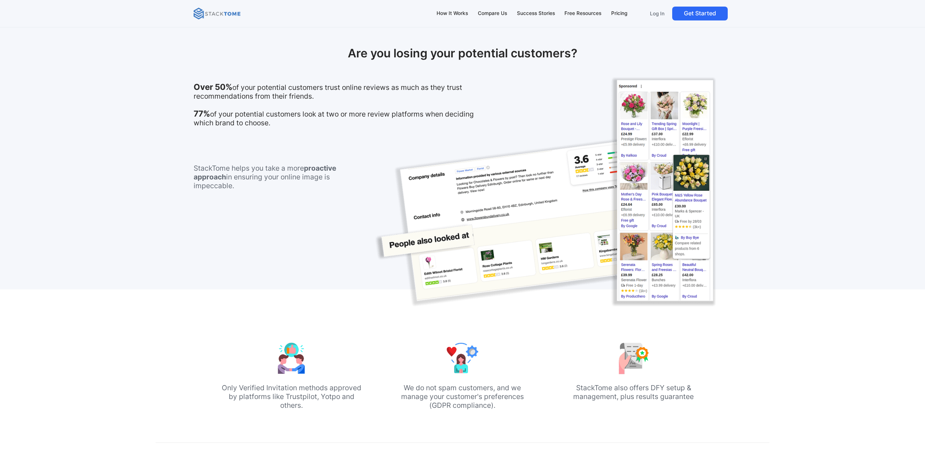 The height and width of the screenshot is (467, 925). Describe the element at coordinates (202, 113) in the screenshot. I see `strong: 77%` at that location.